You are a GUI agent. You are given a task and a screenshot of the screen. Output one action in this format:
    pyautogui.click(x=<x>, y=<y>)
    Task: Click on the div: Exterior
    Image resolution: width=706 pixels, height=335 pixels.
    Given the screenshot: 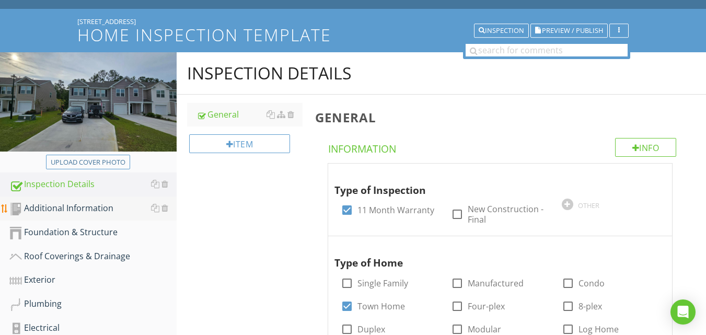 What is the action you would take?
    pyautogui.click(x=93, y=280)
    